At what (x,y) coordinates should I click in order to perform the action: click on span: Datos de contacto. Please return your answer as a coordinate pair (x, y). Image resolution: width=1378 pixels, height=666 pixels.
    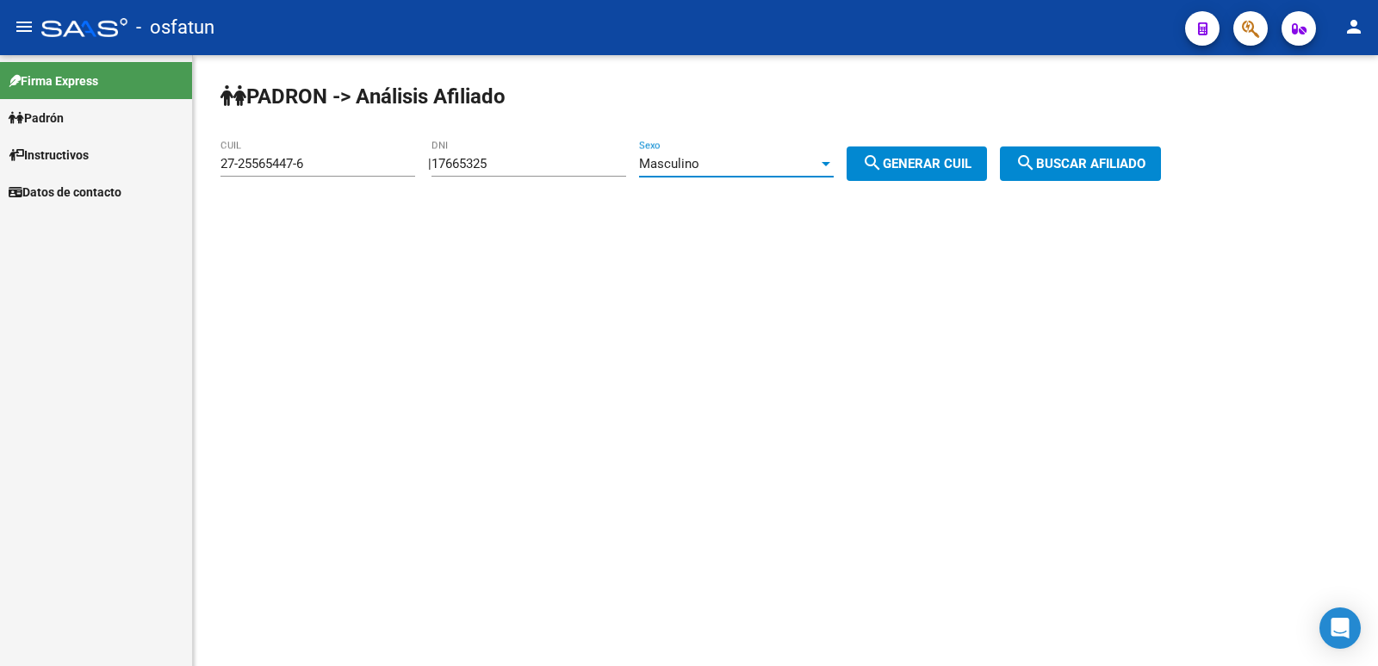
    Looking at the image, I should click on (65, 192).